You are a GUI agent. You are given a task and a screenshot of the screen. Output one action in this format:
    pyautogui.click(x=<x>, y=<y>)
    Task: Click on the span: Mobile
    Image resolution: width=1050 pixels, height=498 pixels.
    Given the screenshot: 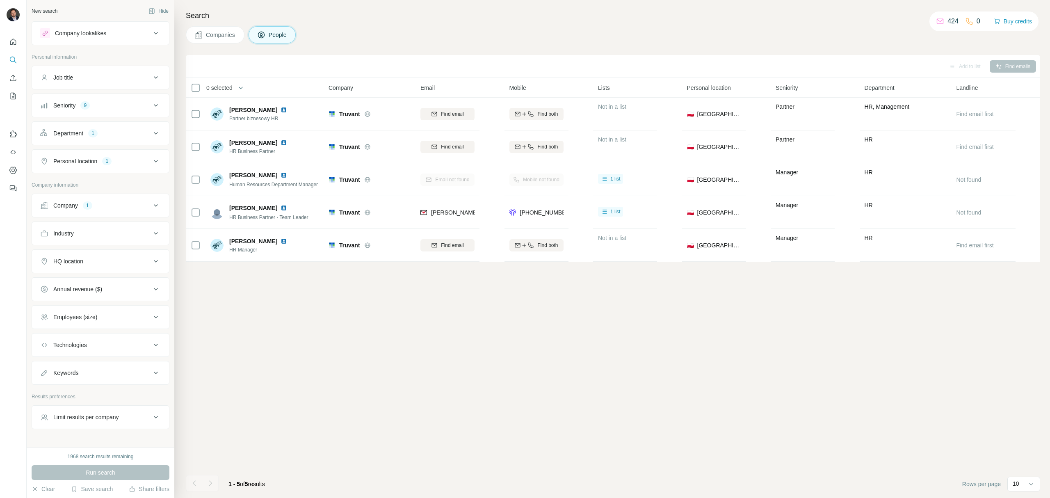 What is the action you would take?
    pyautogui.click(x=518, y=88)
    